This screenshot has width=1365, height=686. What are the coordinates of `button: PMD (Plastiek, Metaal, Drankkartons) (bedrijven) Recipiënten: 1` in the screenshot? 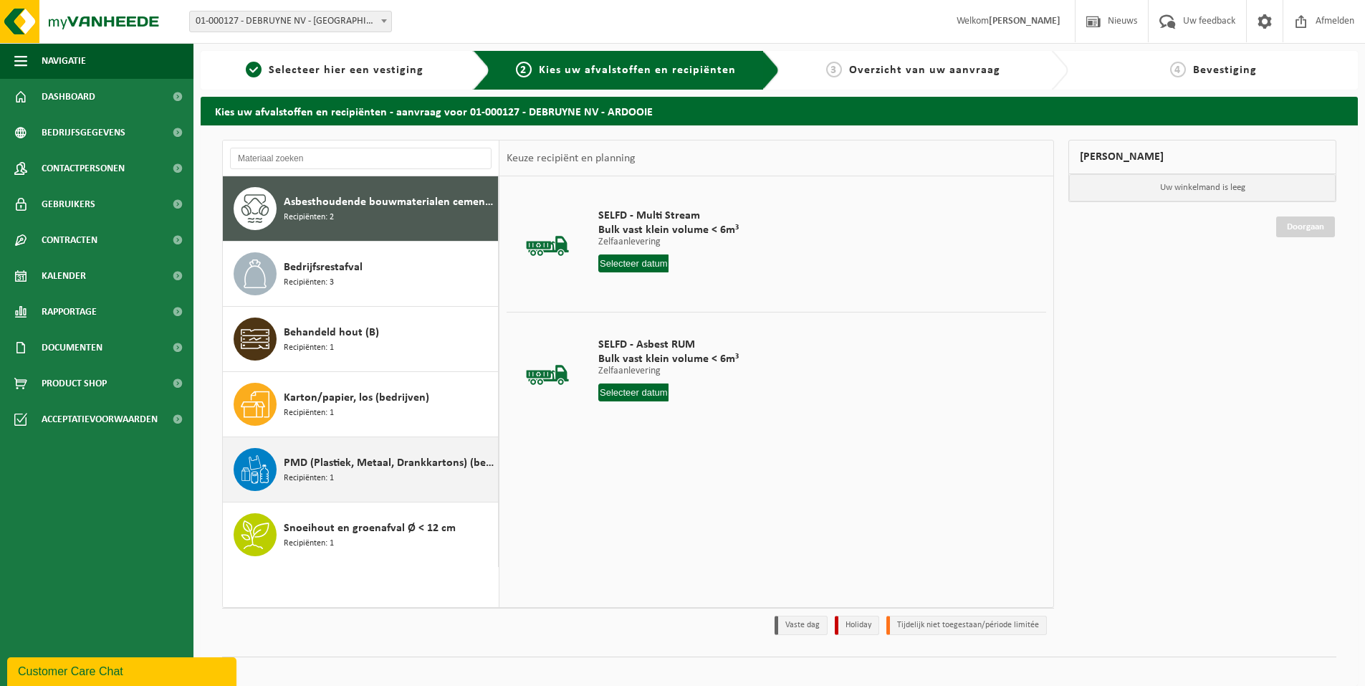 It's located at (360, 469).